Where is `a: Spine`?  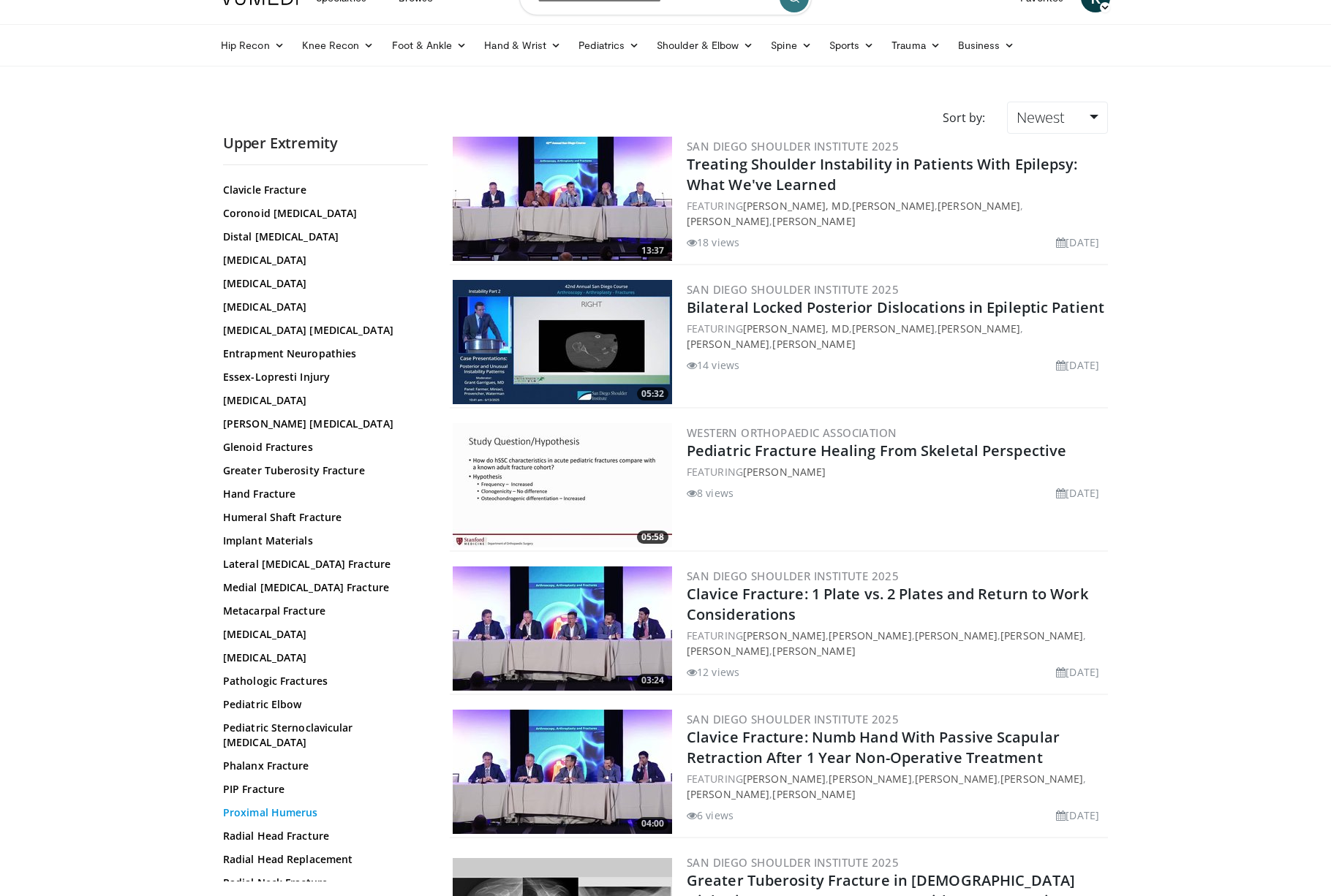
a: Spine is located at coordinates (791, 46).